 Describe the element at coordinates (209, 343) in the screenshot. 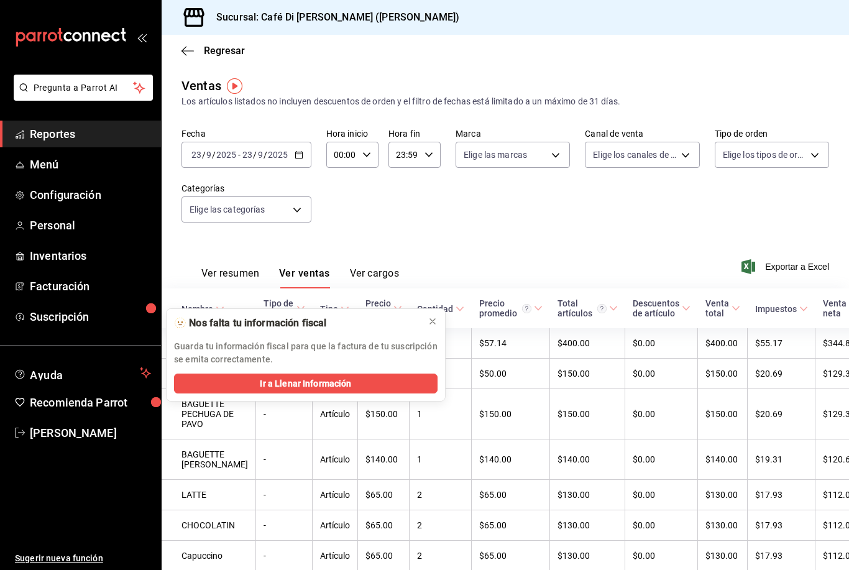

I see `td: Americano` at that location.